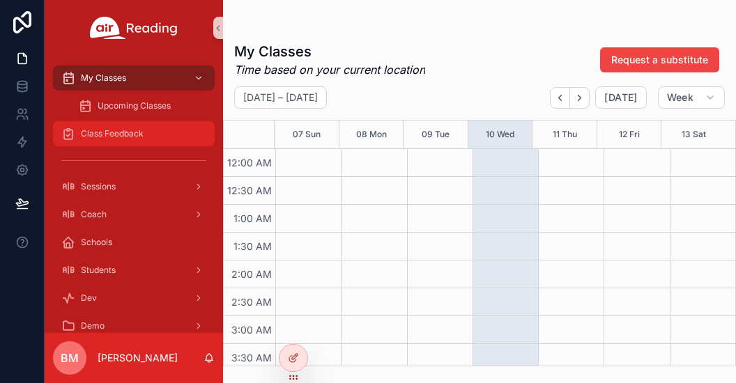 This screenshot has height=383, width=736. I want to click on span: Request a substitute, so click(659, 60).